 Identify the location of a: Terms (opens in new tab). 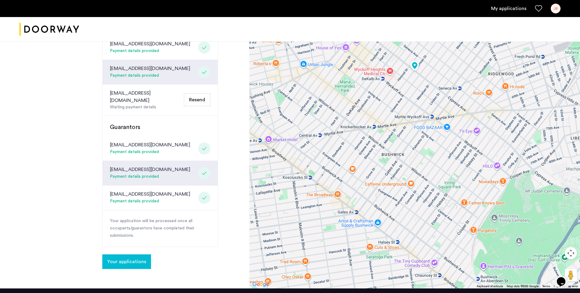
(546, 286).